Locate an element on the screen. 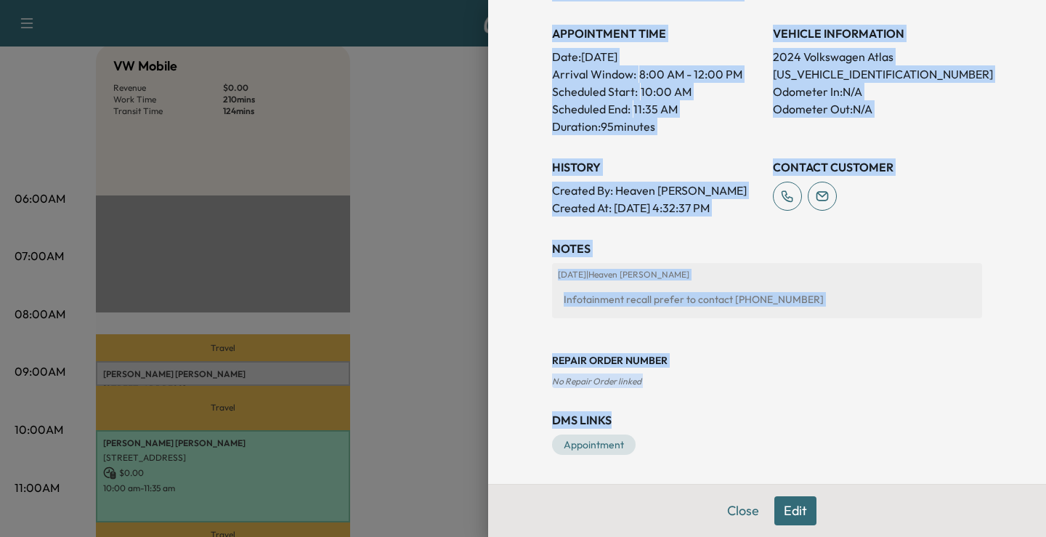 The height and width of the screenshot is (537, 1046). p: 11:35 AM is located at coordinates (655, 109).